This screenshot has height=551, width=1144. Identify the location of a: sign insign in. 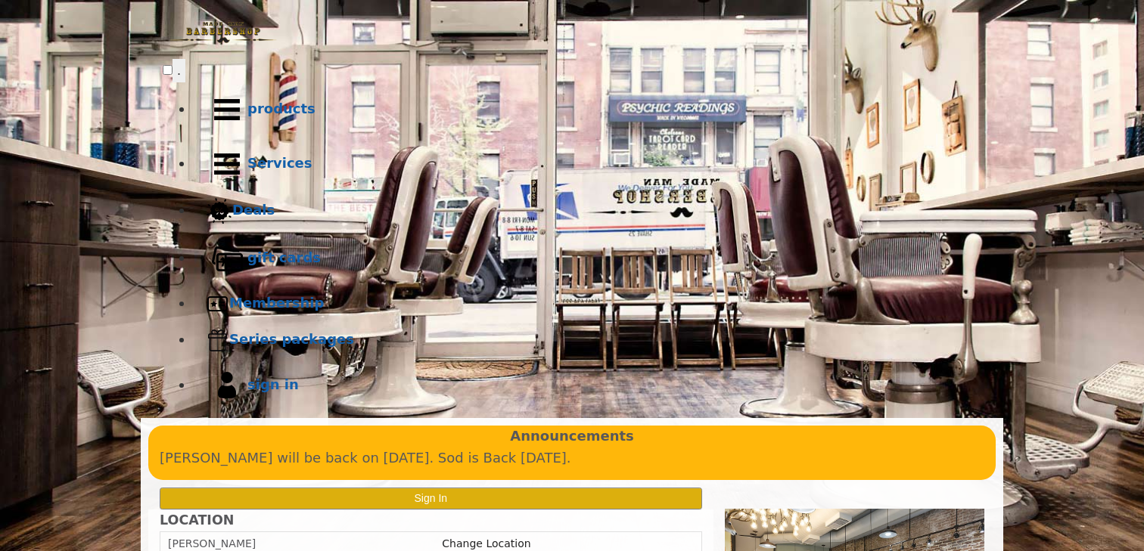
(587, 386).